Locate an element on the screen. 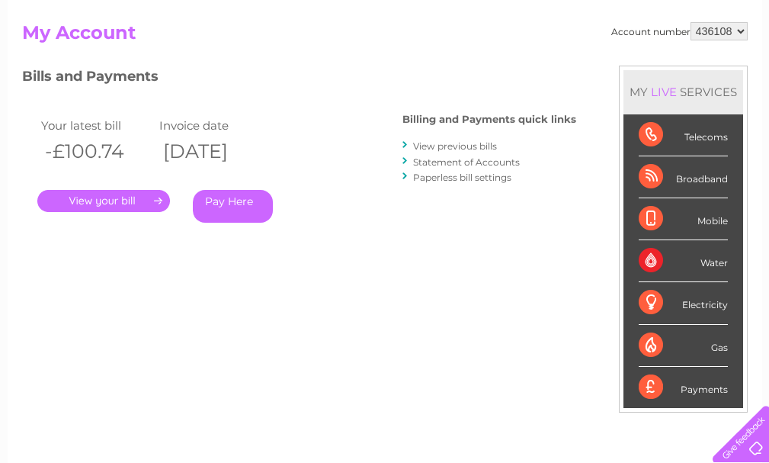 The image size is (769, 463). a: Telecoms is located at coordinates (604, 70).